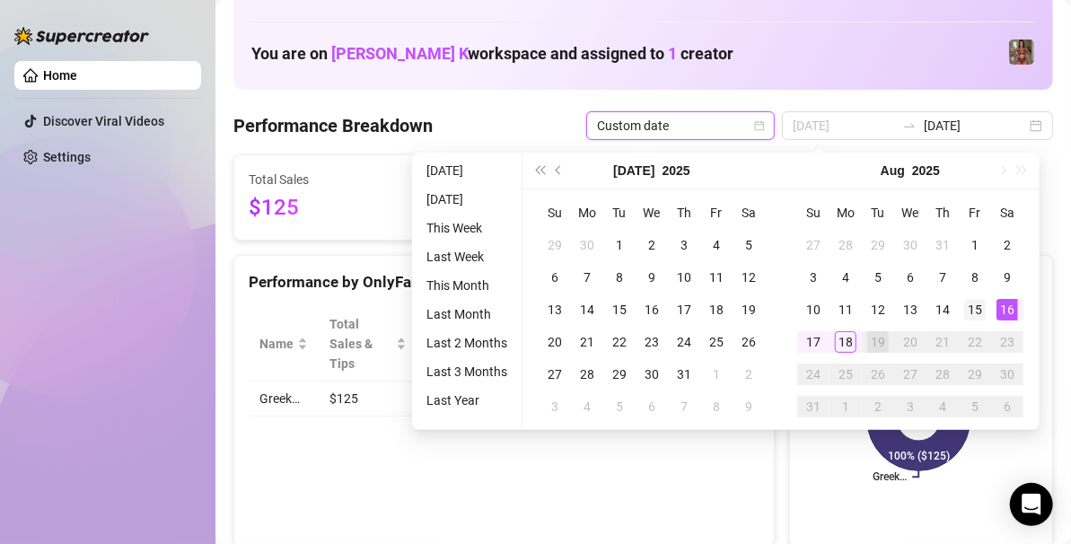 This screenshot has width=1071, height=544. What do you see at coordinates (587, 245) in the screenshot?
I see `td: 2025-06-30` at bounding box center [587, 245].